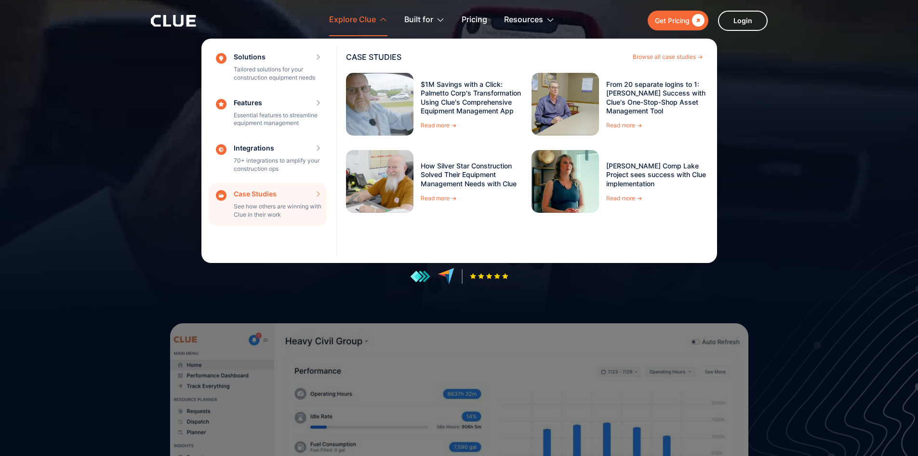  I want to click on img: How Silver Star Construction Solved Their Equipment Management Needs with Clue, so click(380, 181).